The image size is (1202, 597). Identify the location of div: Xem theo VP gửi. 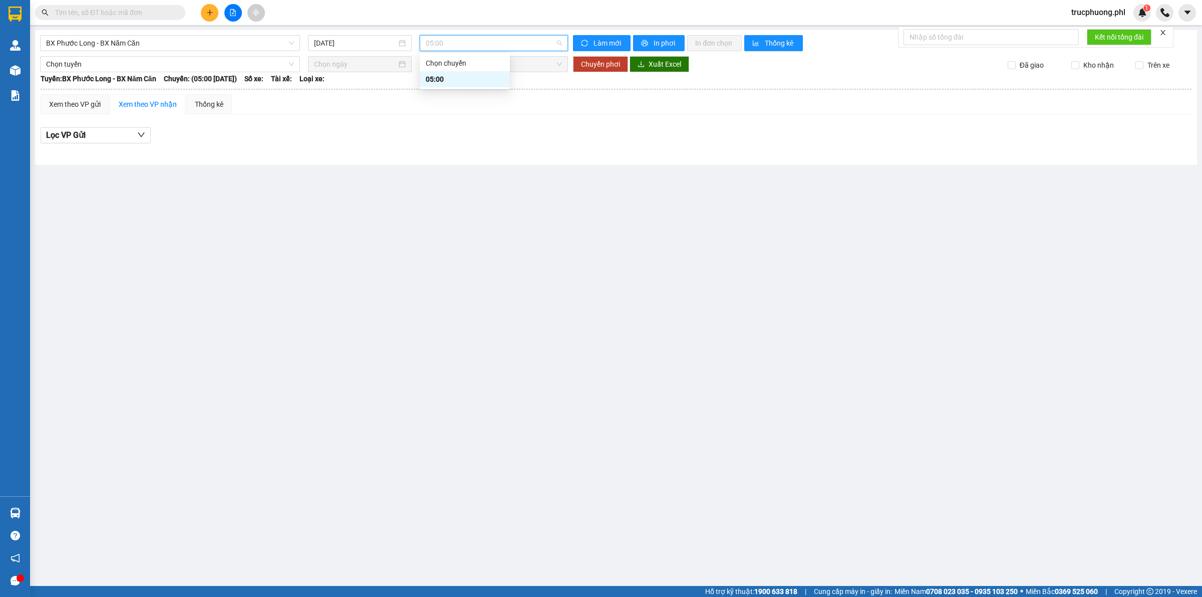
(75, 104).